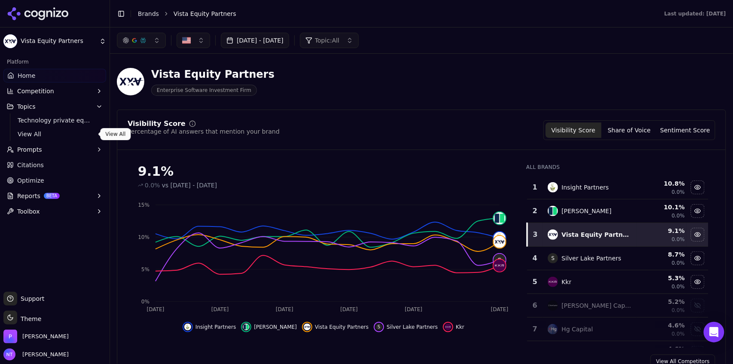  I want to click on button: Open organization switcher, so click(36, 336).